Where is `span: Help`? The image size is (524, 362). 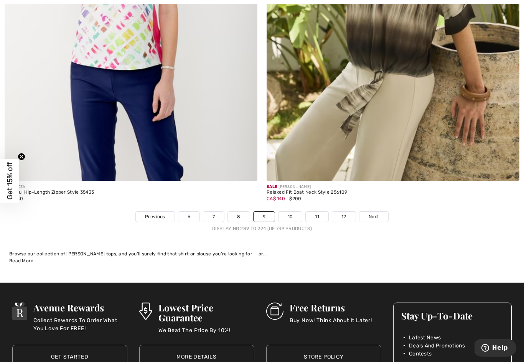
span: Help is located at coordinates (25, 9).